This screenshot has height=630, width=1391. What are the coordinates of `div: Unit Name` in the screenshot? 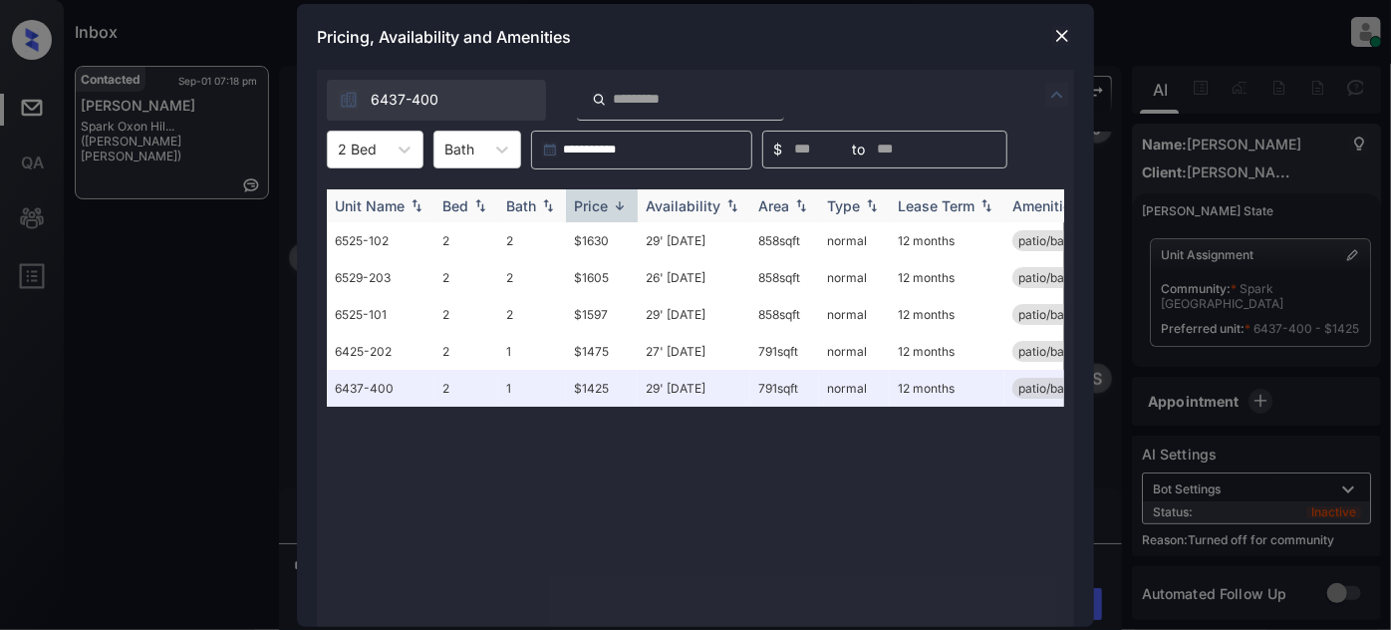 It's located at (370, 205).